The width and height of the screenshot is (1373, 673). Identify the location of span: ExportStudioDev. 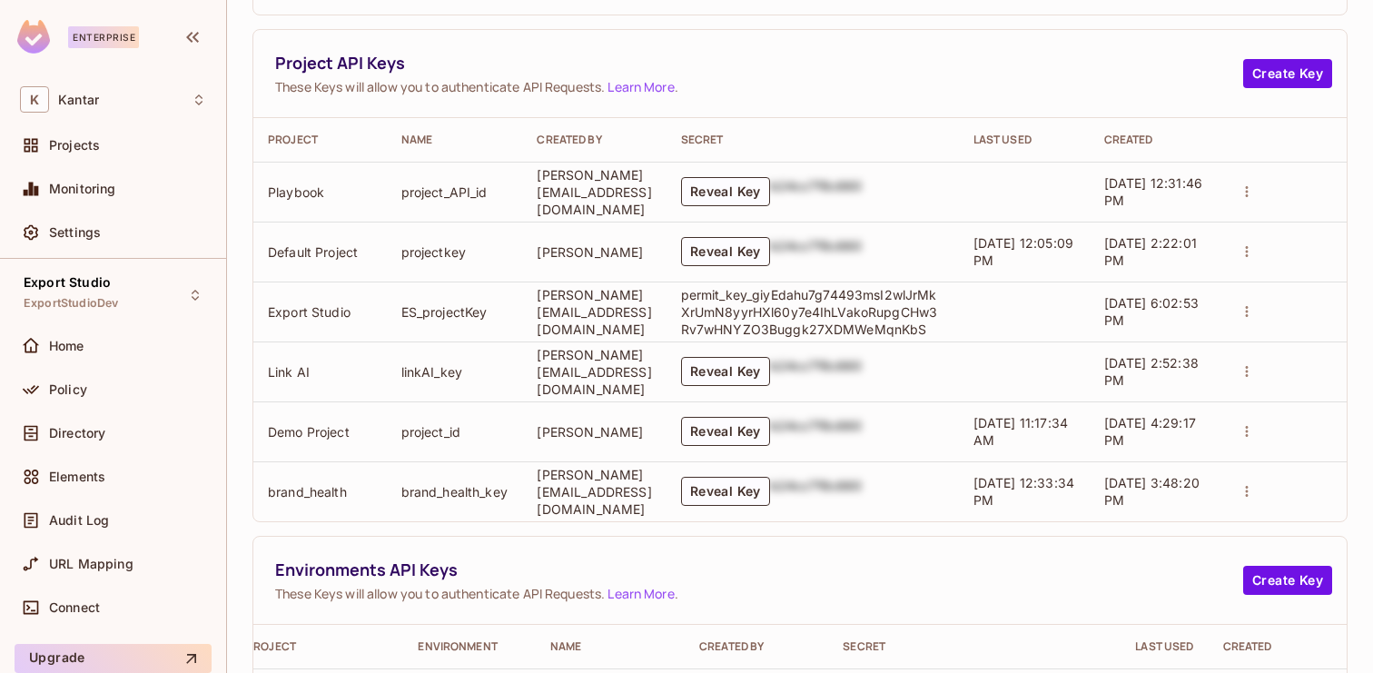
(71, 303).